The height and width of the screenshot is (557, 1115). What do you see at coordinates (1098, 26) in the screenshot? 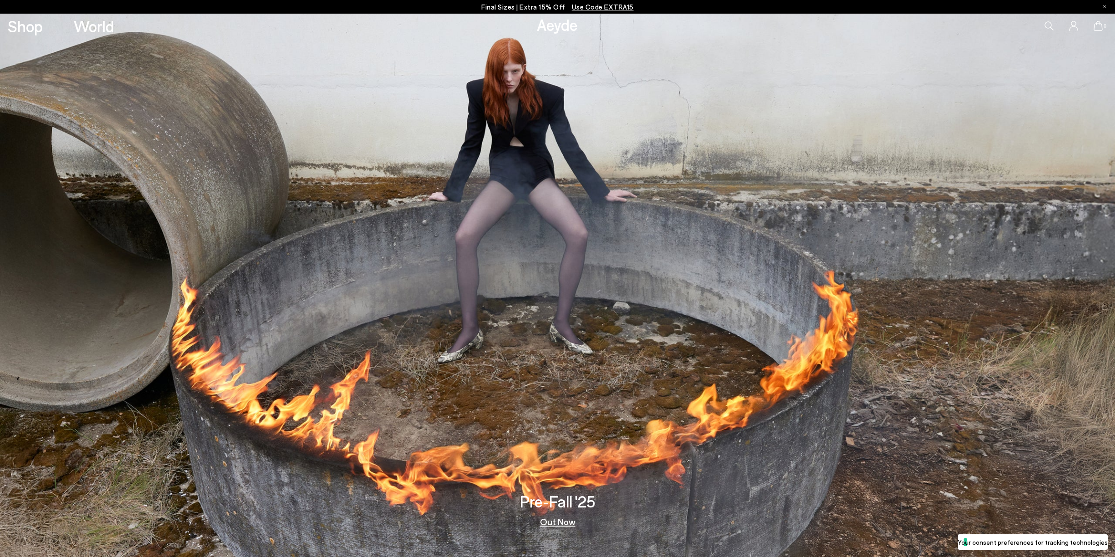
I see `a: 0` at bounding box center [1098, 26].